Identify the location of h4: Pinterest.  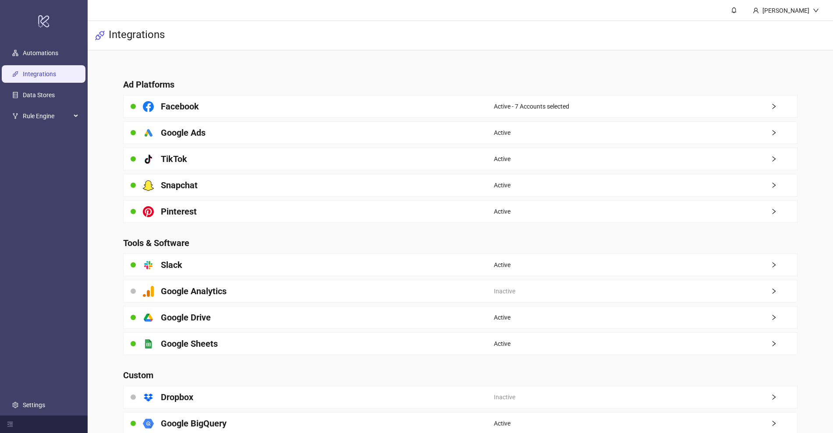
(179, 212).